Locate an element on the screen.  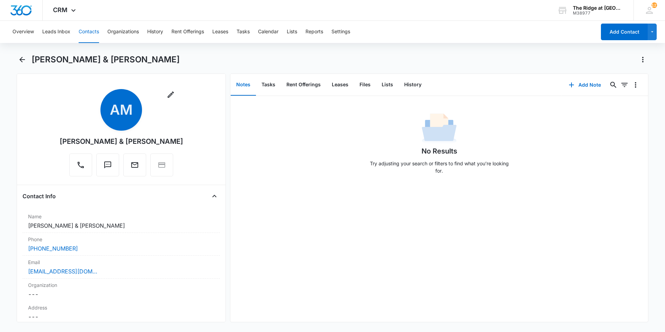
button: Add Note is located at coordinates (584, 85).